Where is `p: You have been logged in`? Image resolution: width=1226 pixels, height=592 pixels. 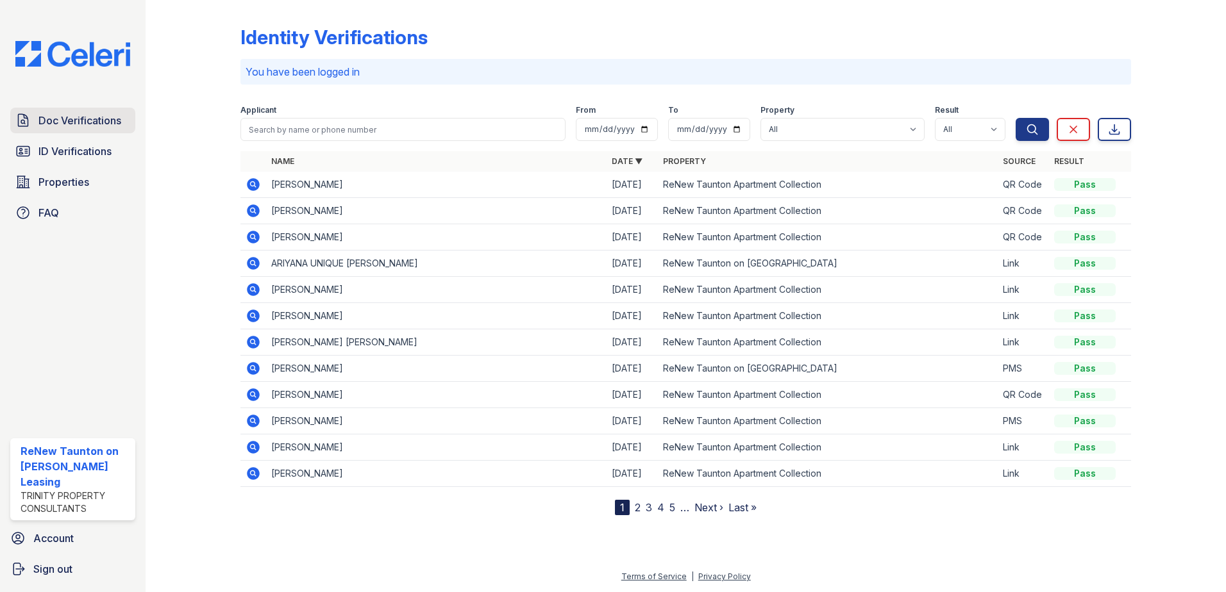
p: You have been logged in is located at coordinates (685, 72).